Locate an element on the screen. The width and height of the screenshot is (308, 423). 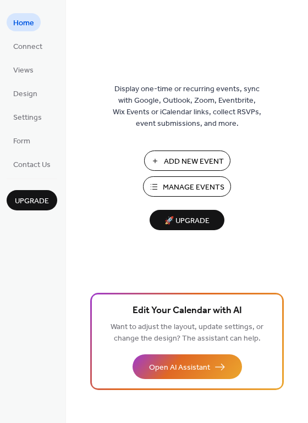
a: Views is located at coordinates (23, 69).